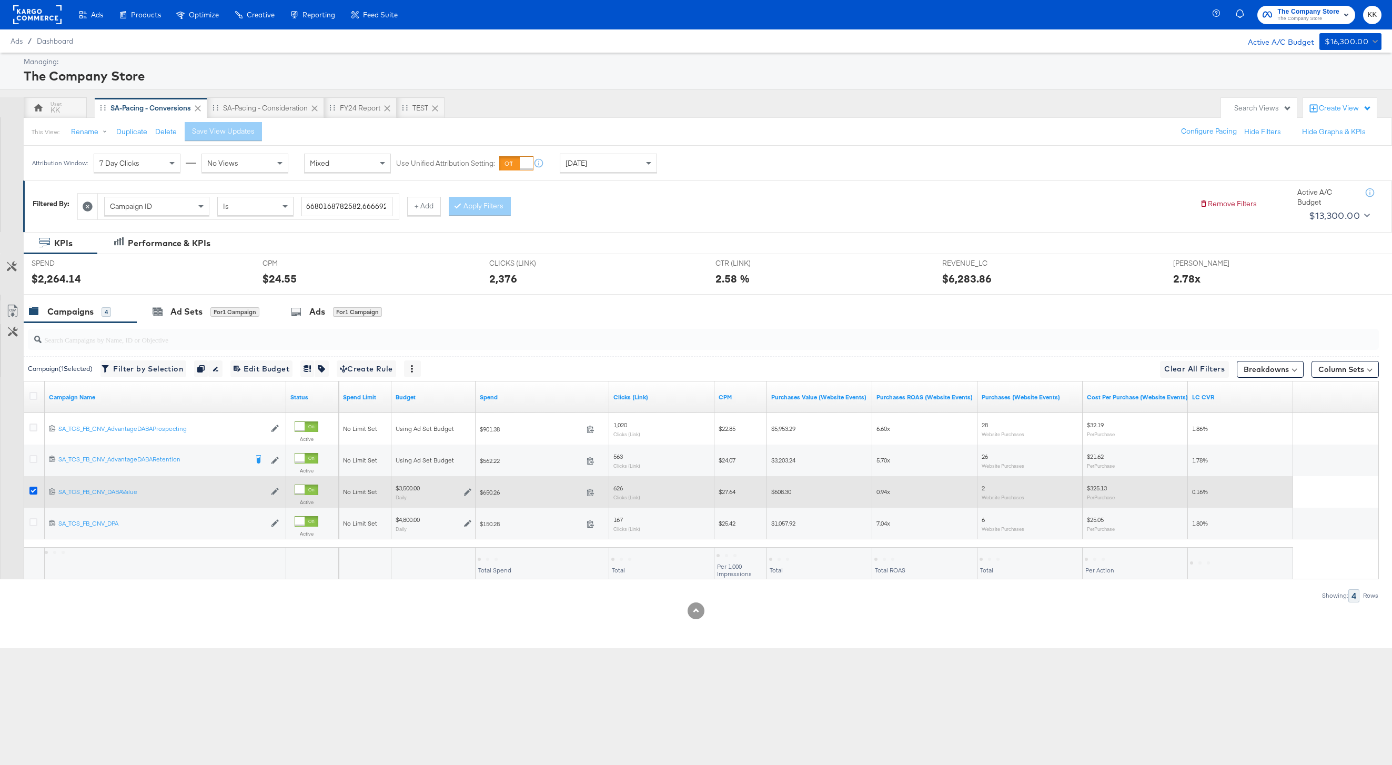 The width and height of the screenshot is (1392, 765). Describe the element at coordinates (1351, 42) in the screenshot. I see `button: $16,300.00` at that location.